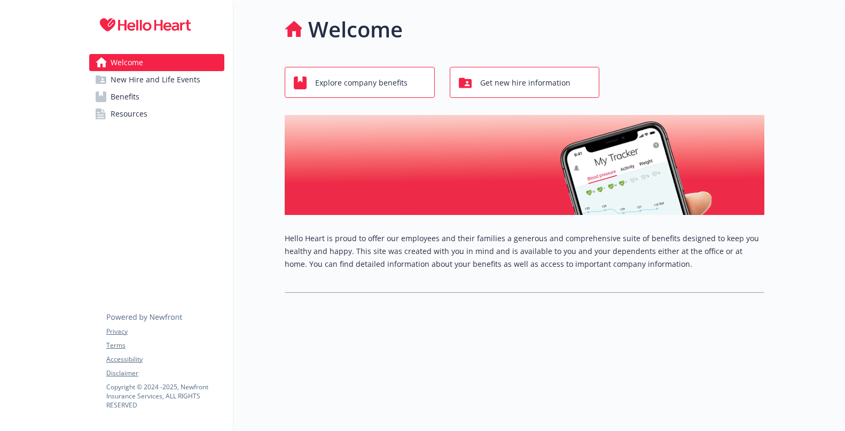 Image resolution: width=845 pixels, height=431 pixels. What do you see at coordinates (157, 114) in the screenshot?
I see `a: Resources` at bounding box center [157, 114].